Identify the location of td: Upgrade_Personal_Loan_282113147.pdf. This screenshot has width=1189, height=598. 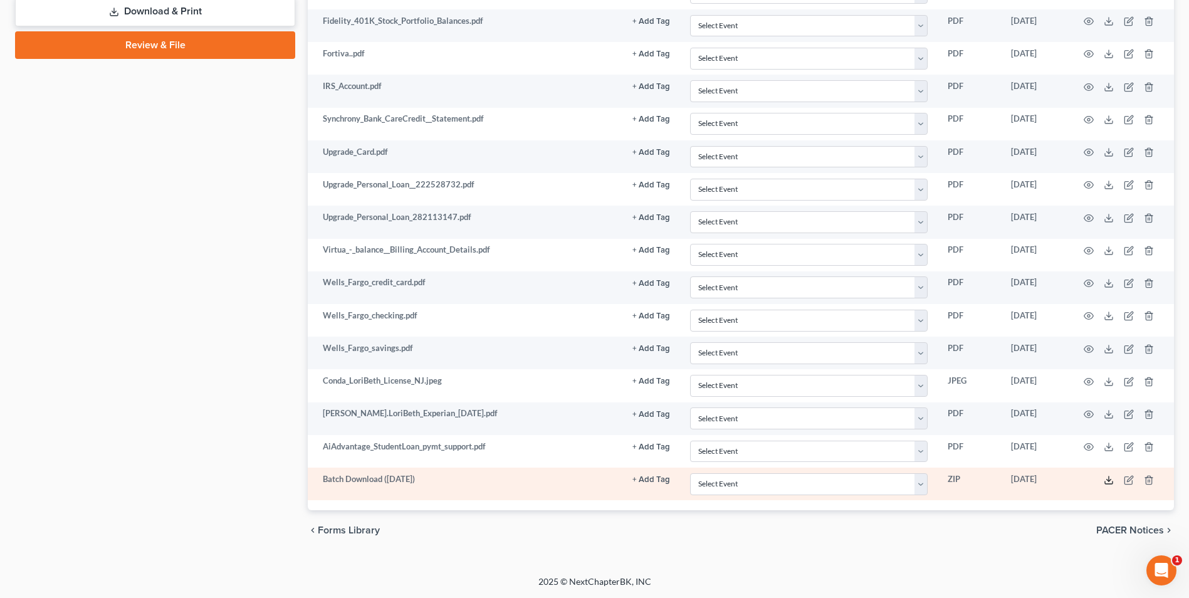
(465, 222).